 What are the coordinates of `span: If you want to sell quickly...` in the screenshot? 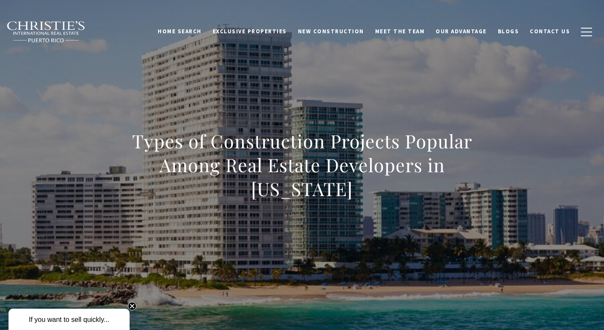 It's located at (69, 319).